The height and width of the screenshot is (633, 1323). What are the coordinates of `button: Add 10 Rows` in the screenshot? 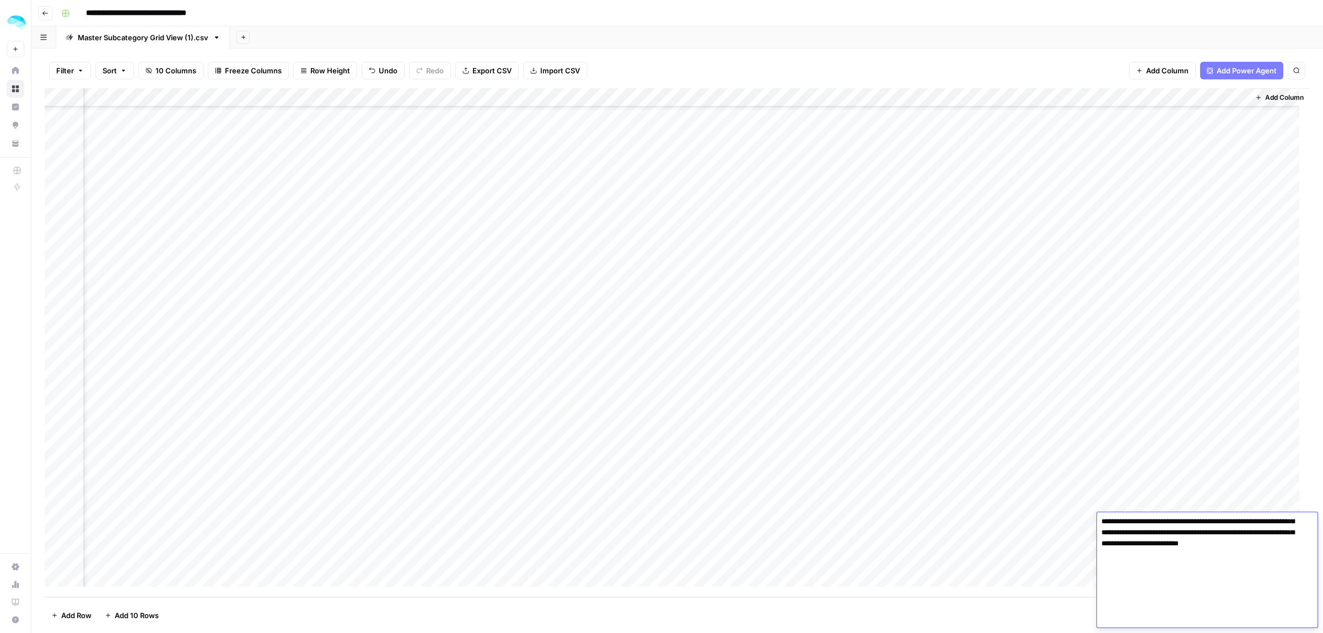 It's located at (132, 615).